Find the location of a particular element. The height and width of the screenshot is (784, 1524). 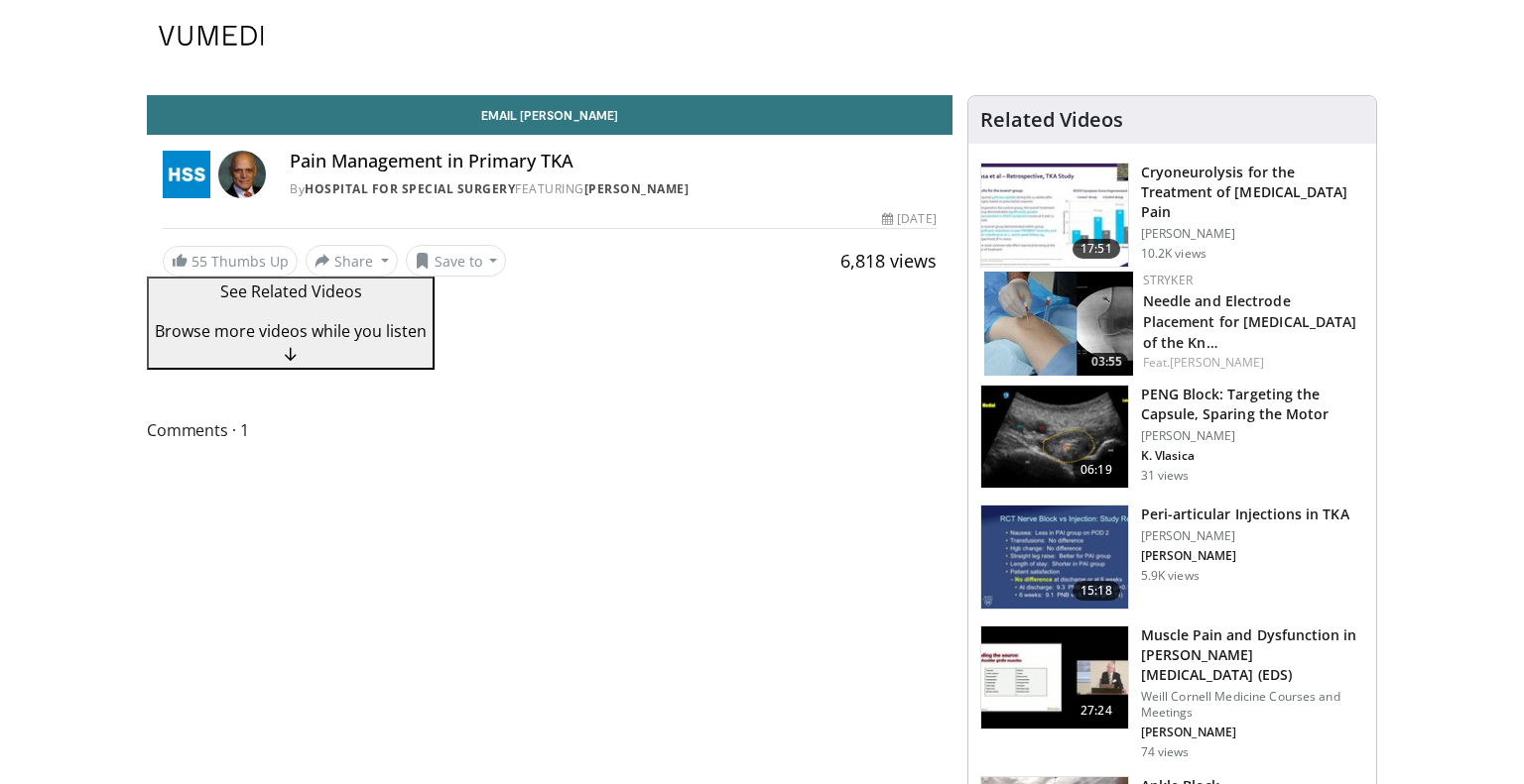

img: Hospital for Special Surgery is located at coordinates (186, 174).